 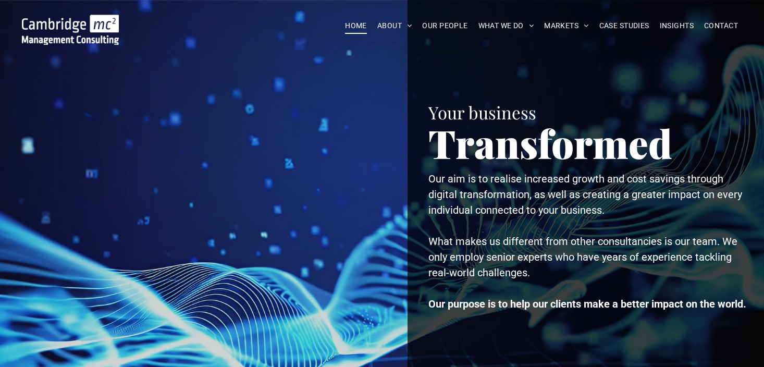 What do you see at coordinates (587, 304) in the screenshot?
I see `strong: Our purpose is to help our clients make a better impact on the world.` at bounding box center [587, 304].